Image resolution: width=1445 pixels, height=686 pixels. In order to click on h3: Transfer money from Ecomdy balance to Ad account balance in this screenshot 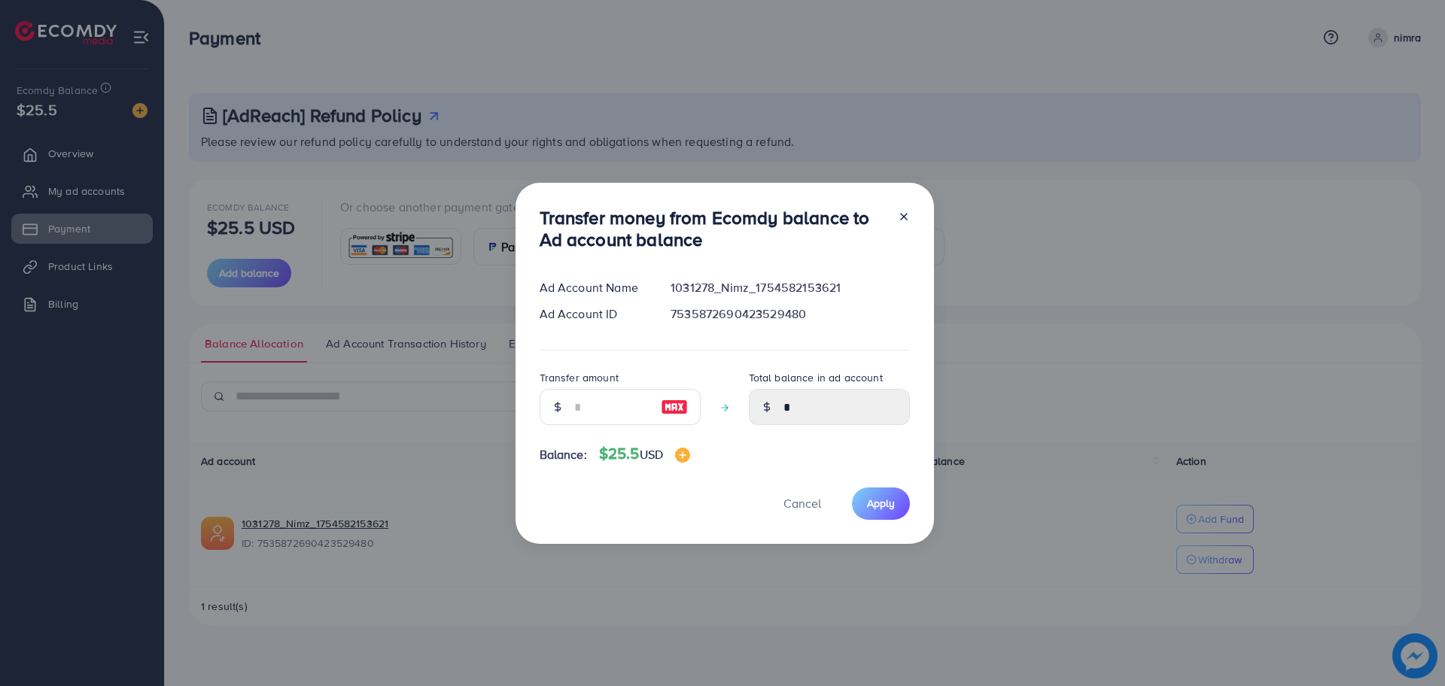, I will do `click(713, 229)`.